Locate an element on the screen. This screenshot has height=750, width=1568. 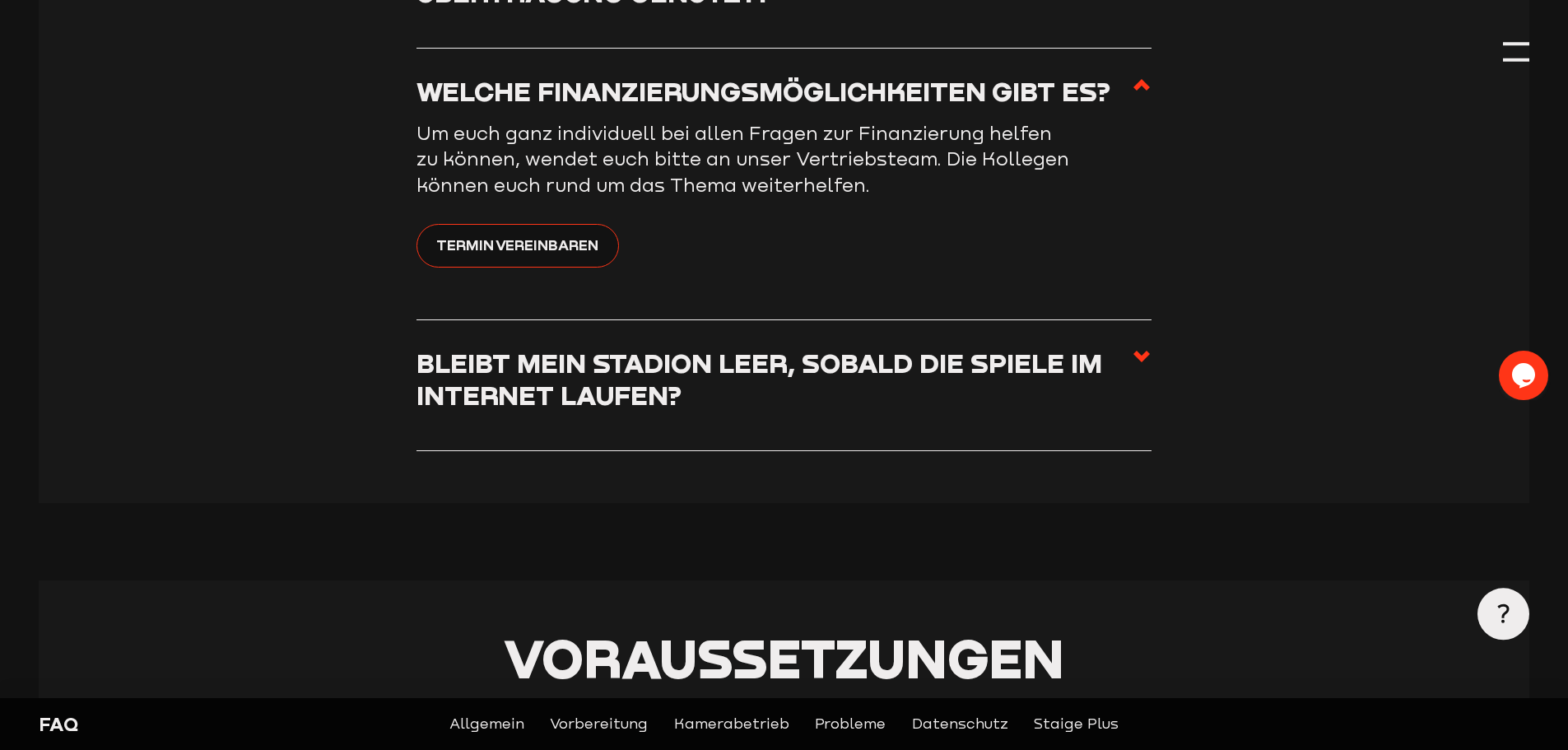
span: Termin vereinbaren is located at coordinates (517, 244).